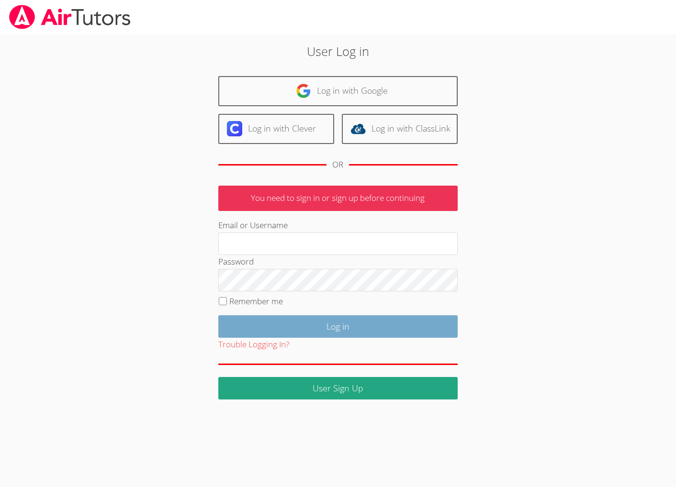 This screenshot has height=487, width=676. Describe the element at coordinates (236, 261) in the screenshot. I see `label: Password` at that location.